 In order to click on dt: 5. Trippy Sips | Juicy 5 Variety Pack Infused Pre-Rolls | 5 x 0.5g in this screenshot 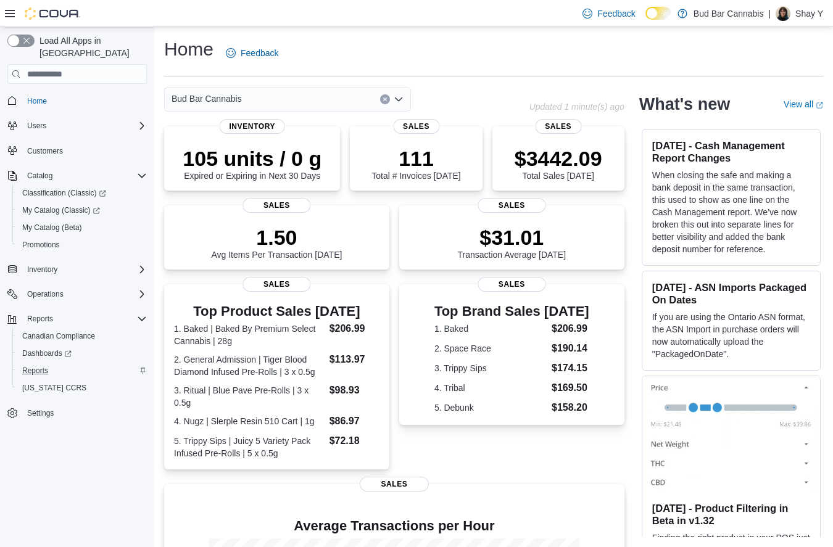, I will do `click(249, 447)`.